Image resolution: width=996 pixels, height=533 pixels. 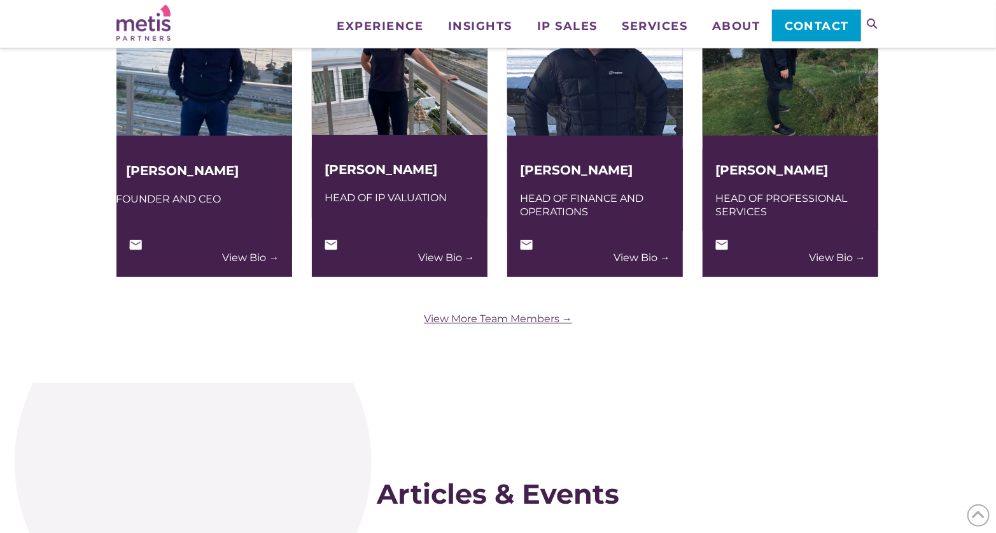 What do you see at coordinates (380, 26) in the screenshot?
I see `span: Experience` at bounding box center [380, 26].